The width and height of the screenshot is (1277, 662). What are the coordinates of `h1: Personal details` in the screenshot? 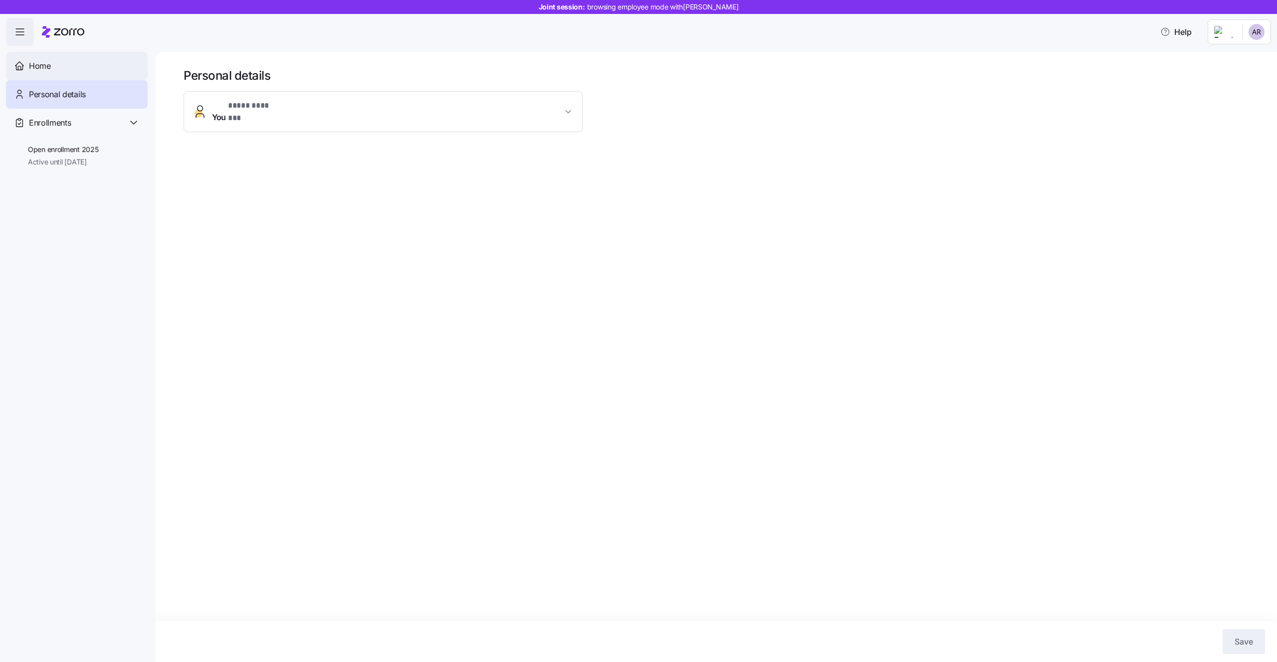 It's located at (714, 75).